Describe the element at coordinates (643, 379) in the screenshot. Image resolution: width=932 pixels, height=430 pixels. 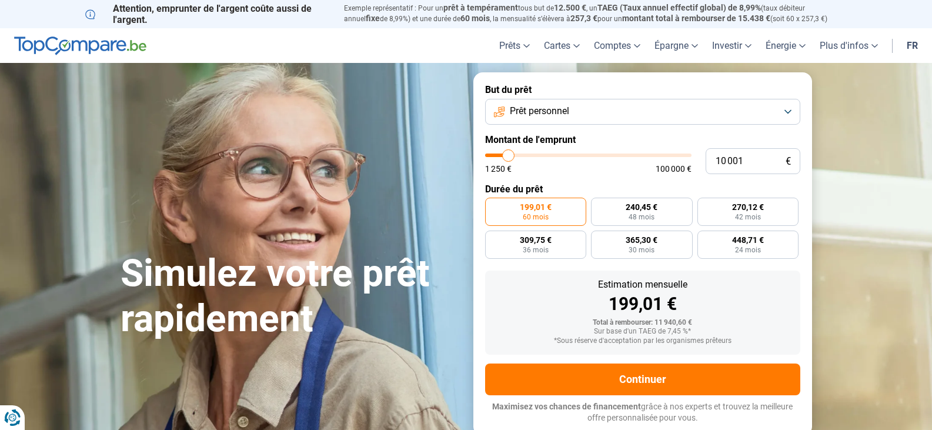
I see `button: Continuer` at that location.